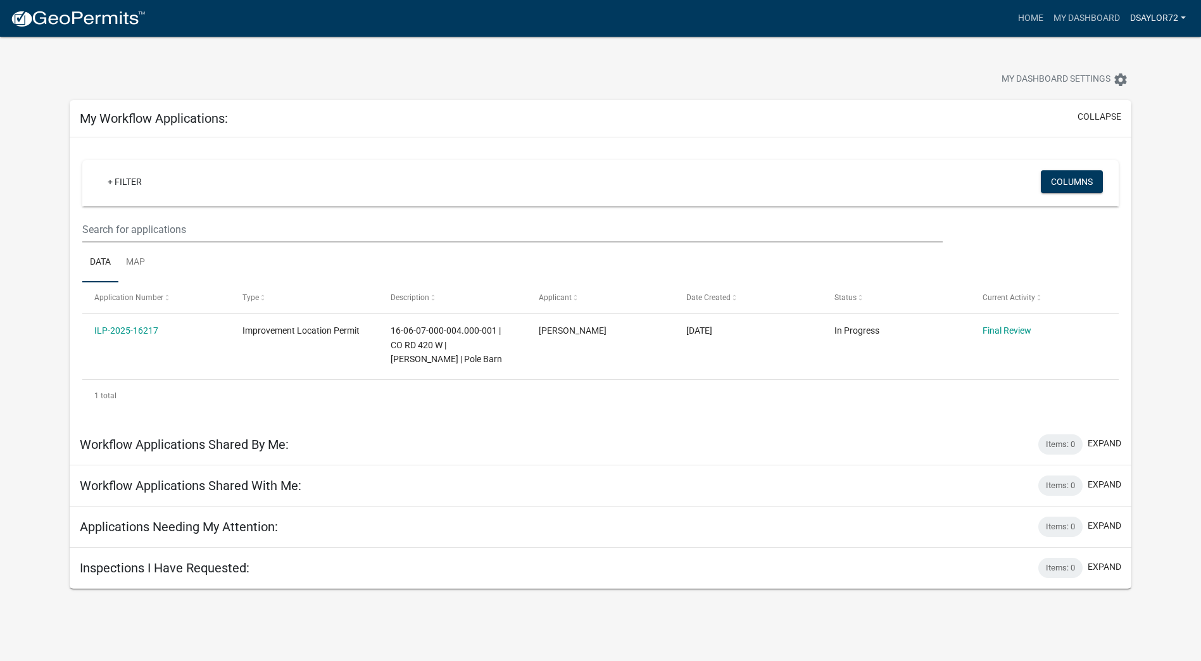 This screenshot has height=661, width=1201. Describe the element at coordinates (512, 229) in the screenshot. I see `input: Search for applications` at that location.